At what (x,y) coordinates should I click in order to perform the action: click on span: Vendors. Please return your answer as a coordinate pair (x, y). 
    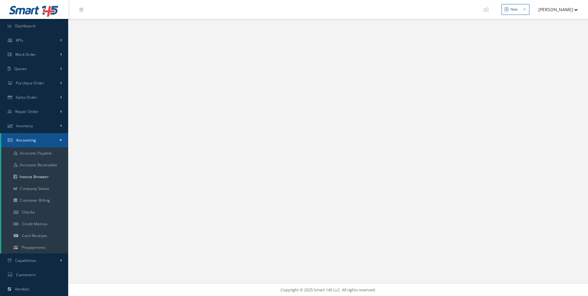
    Looking at the image, I should click on (22, 289).